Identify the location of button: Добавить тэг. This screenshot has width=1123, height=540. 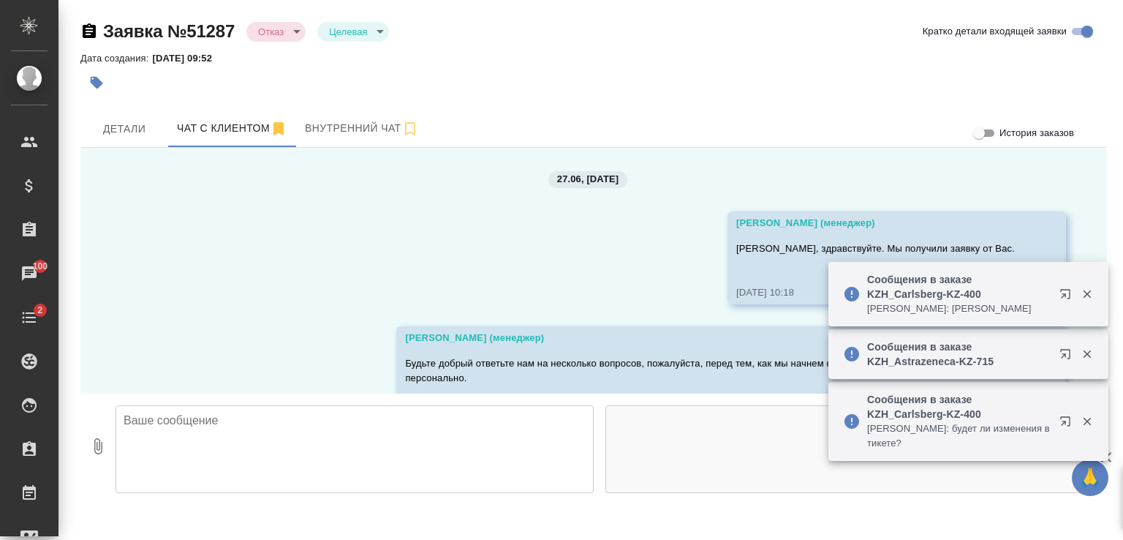
(97, 83).